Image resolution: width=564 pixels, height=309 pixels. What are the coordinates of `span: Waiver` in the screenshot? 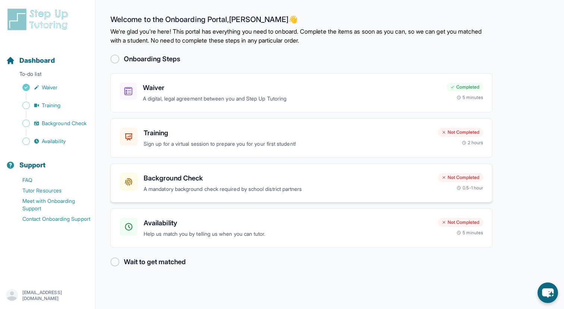 It's located at (50, 87).